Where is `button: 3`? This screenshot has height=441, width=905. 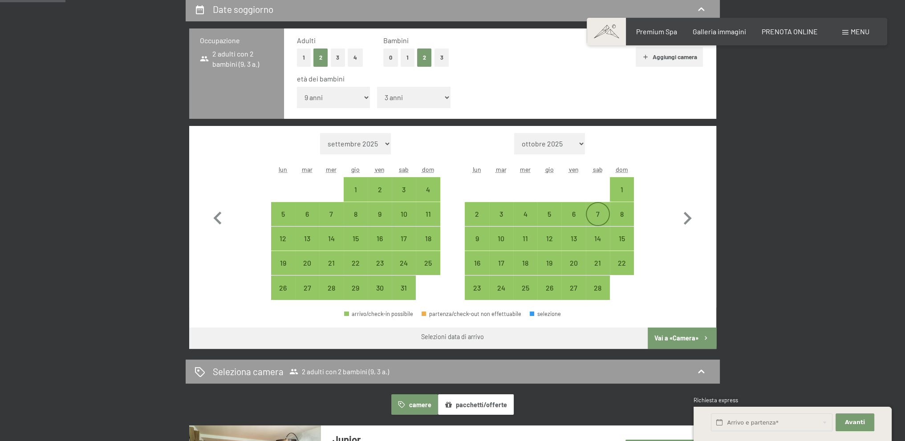
button: 3 is located at coordinates (442, 57).